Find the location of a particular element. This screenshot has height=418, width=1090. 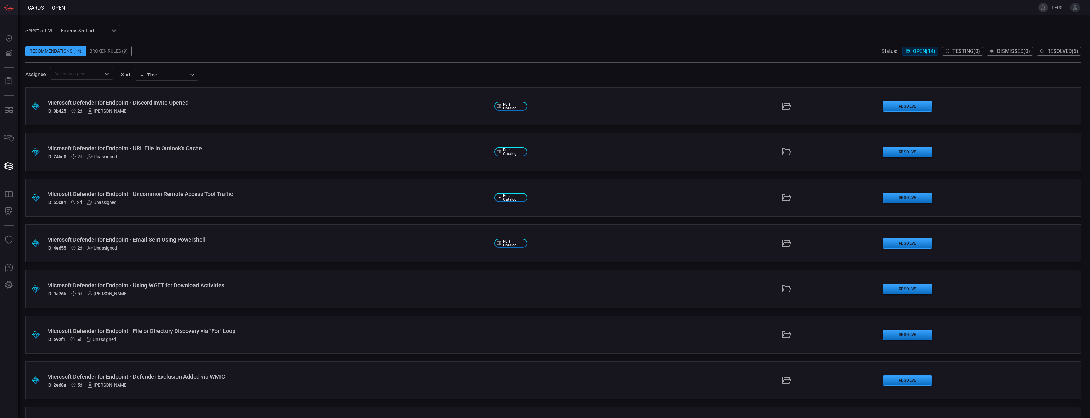

button: Reports is located at coordinates (9, 81).